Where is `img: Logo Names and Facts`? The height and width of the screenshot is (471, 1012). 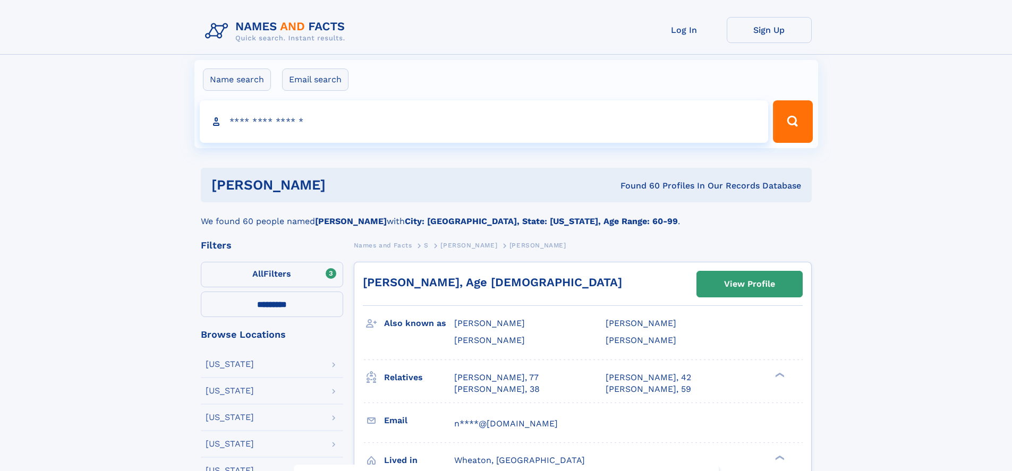 img: Logo Names and Facts is located at coordinates (277, 31).